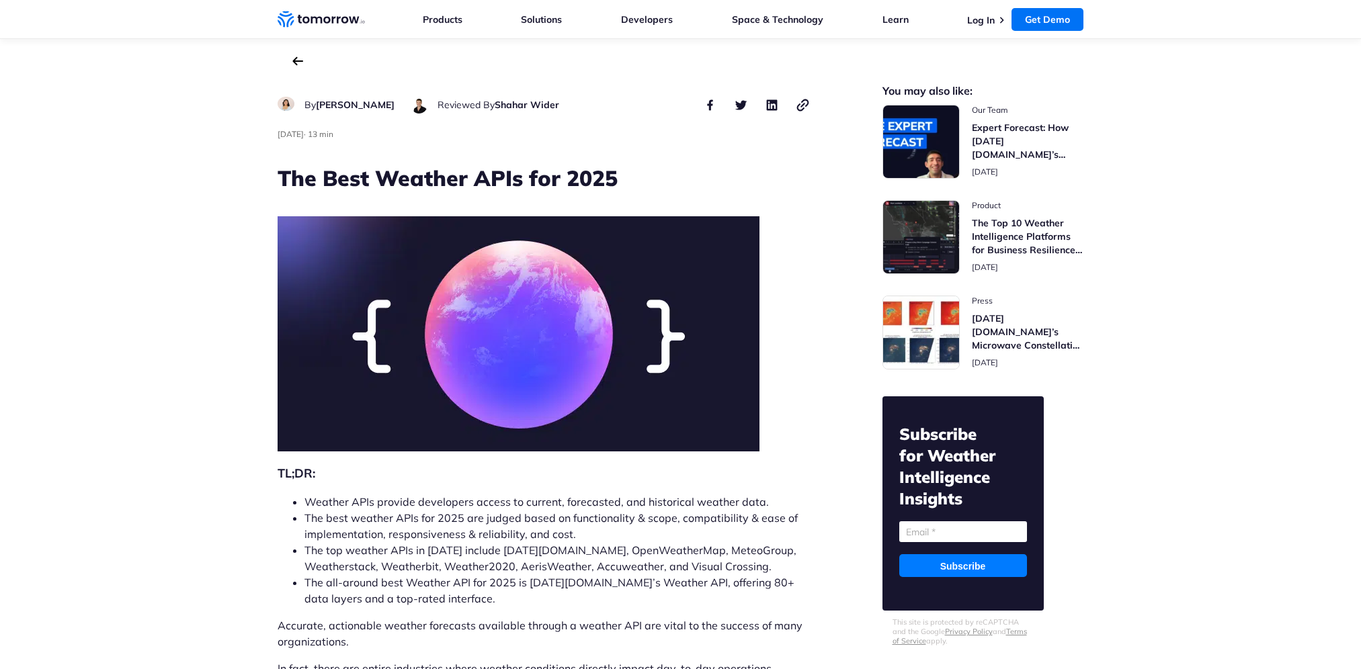 This screenshot has width=1361, height=669. I want to click on a: Privacy Policy, so click(969, 632).